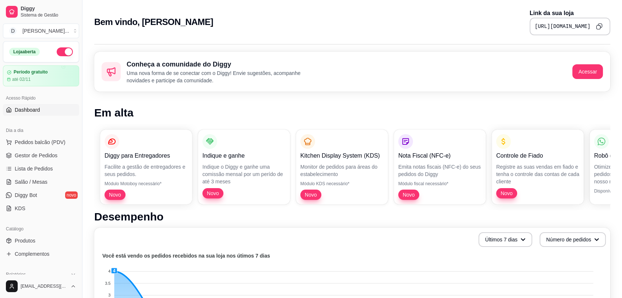 The image size is (622, 298). I want to click on a: Complementos, so click(41, 254).